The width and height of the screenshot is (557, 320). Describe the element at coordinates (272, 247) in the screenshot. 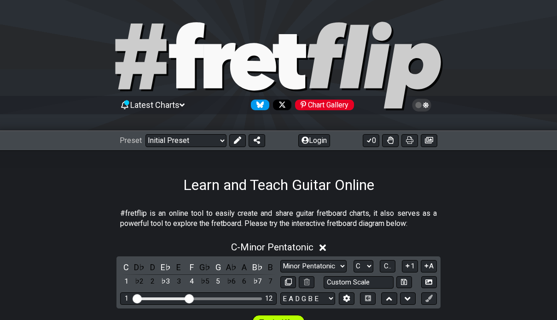

I see `span: C - Minor Pentatonic` at that location.